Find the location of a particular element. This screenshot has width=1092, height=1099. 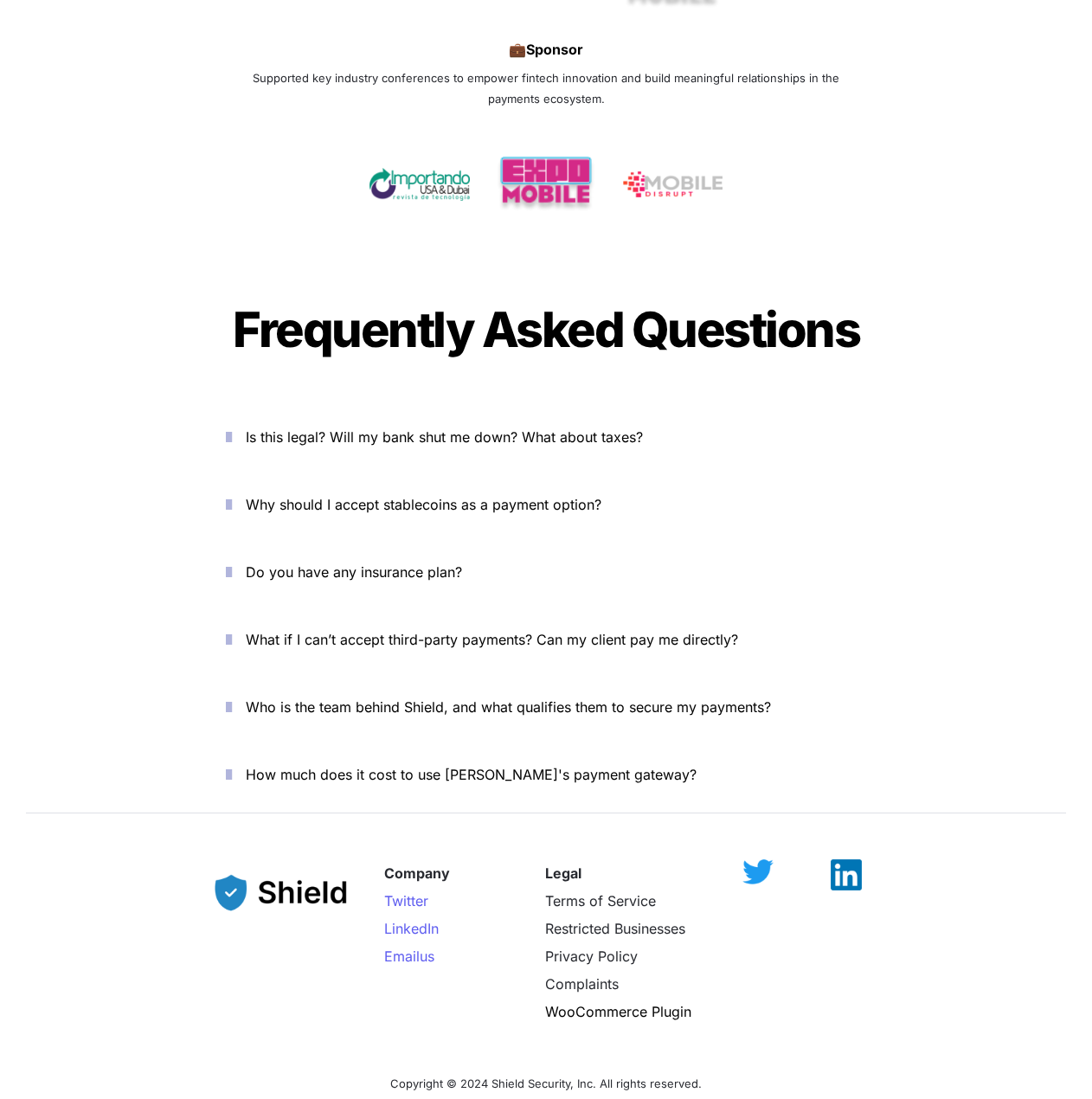

span: WooCommerce Plugin is located at coordinates (618, 1011).